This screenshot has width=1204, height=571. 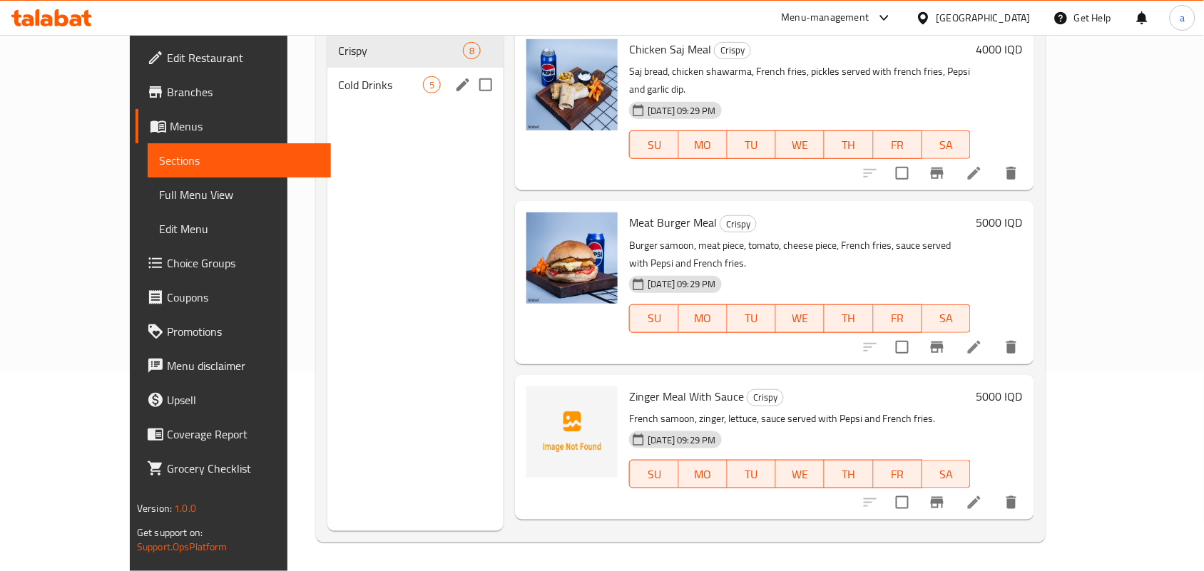 I want to click on span: Branches, so click(x=243, y=92).